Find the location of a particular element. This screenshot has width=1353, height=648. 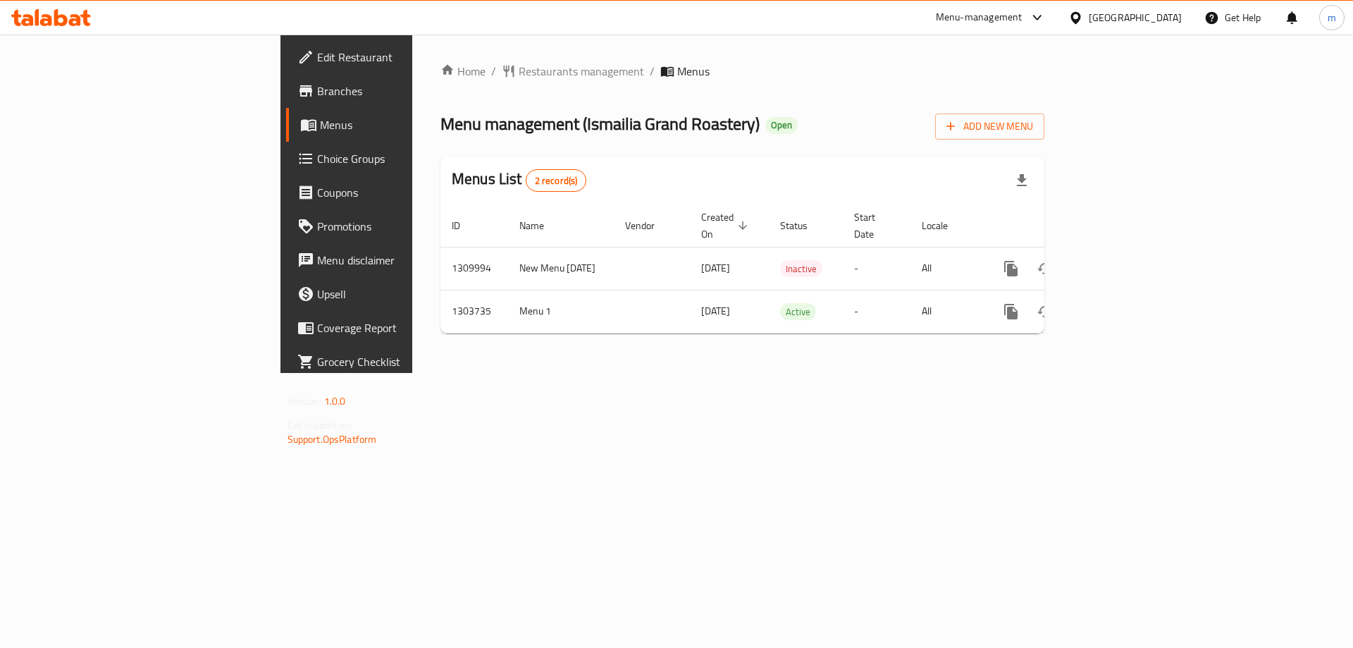

span: Add New Menu is located at coordinates (990, 126).